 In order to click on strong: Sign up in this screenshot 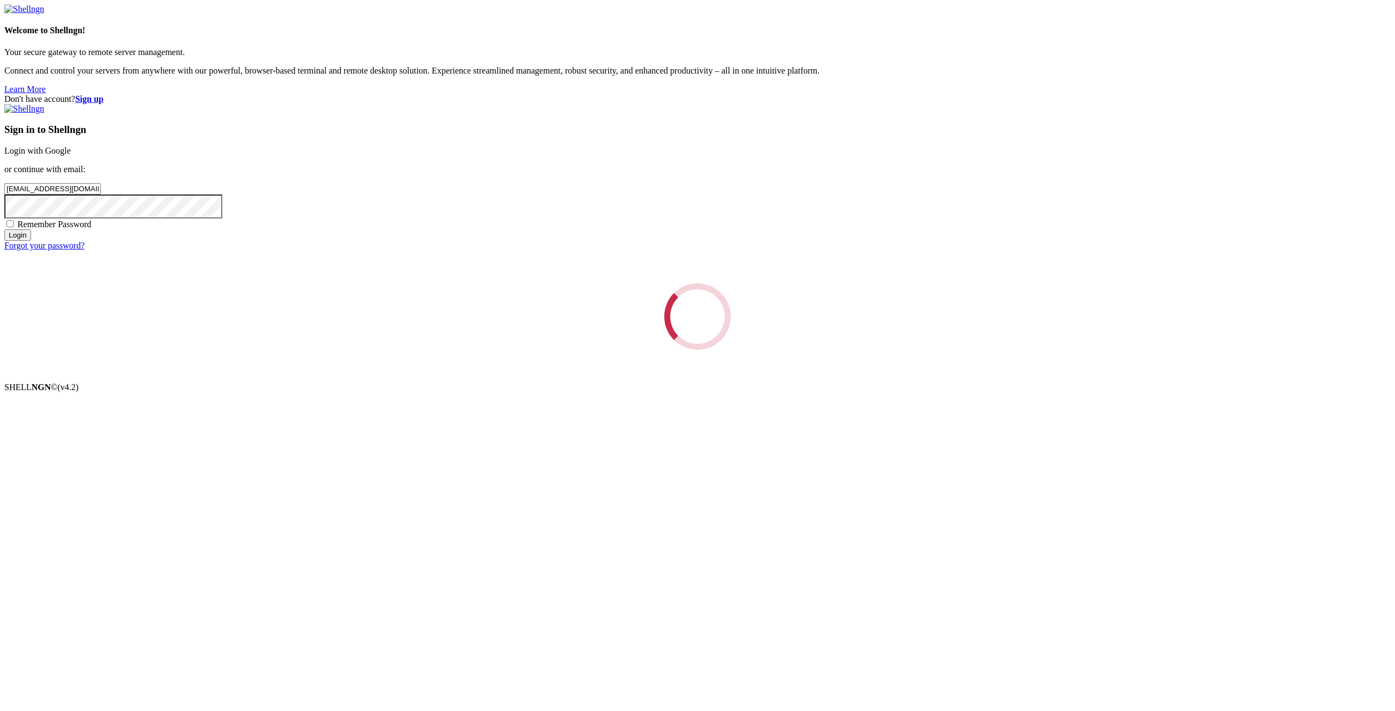, I will do `click(89, 99)`.